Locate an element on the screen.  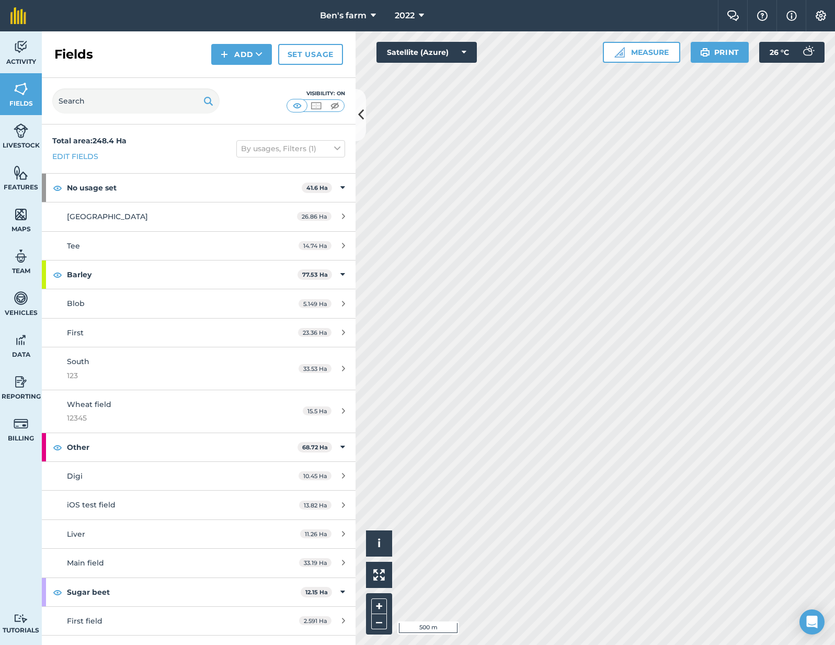
img: svg+xml;base64,PHN2ZyB4bWxucz0iaHR0cDovL3d3dy53My5vcmcvMjAwMC9zdmciIHdpZHRoPSIxNCIgaGVpZ2h0PSIyNC... is located at coordinates (224, 54).